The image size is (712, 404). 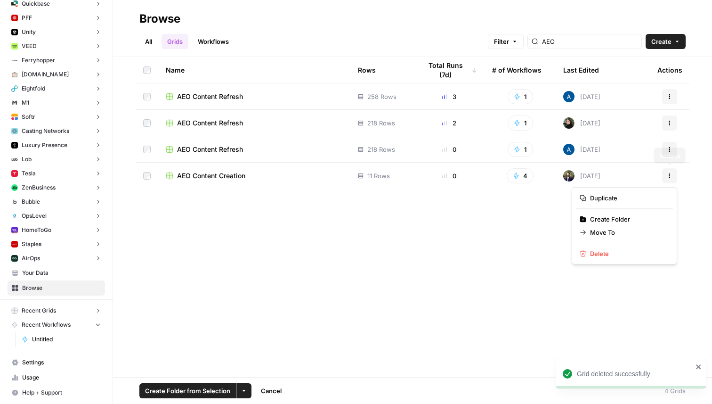 What do you see at coordinates (15, 258) in the screenshot?
I see `img: yjux4x3lwinlft1ym4yif8lrli78` at bounding box center [15, 258].